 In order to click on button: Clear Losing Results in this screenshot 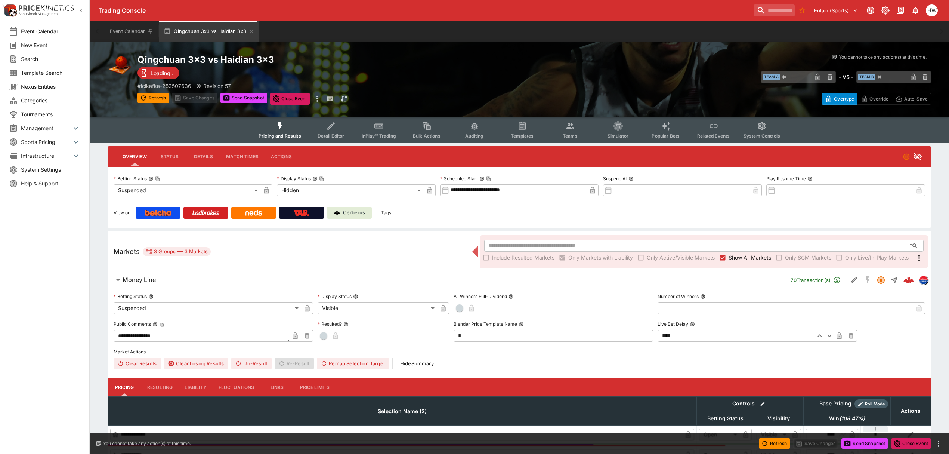, I will do `click(196, 363)`.